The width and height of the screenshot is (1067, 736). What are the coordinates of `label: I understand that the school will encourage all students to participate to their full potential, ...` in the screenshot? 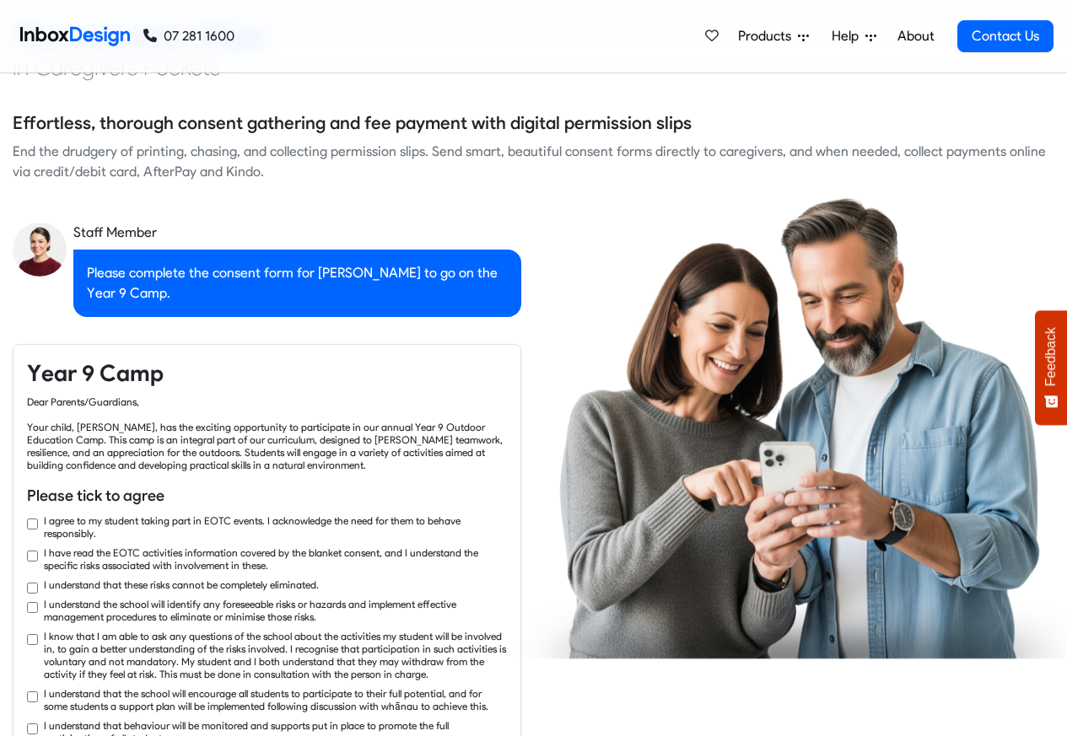 It's located at (275, 700).